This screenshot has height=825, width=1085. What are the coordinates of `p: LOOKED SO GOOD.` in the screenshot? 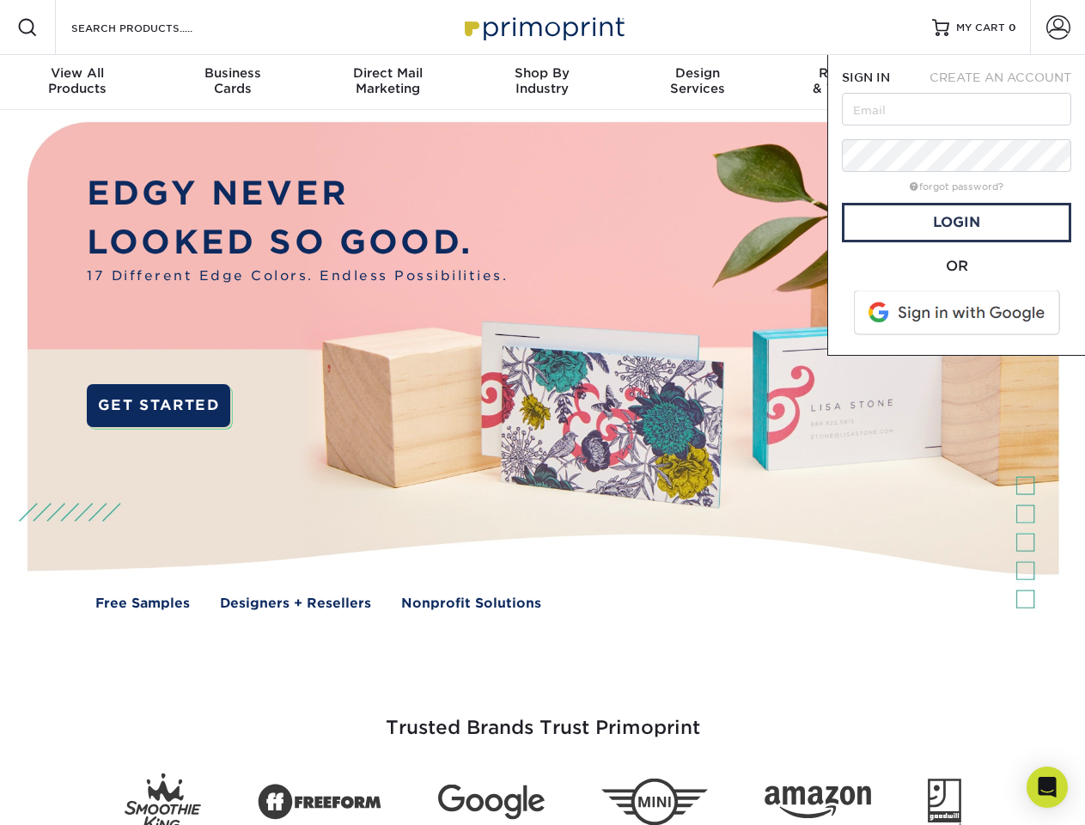 It's located at (297, 242).